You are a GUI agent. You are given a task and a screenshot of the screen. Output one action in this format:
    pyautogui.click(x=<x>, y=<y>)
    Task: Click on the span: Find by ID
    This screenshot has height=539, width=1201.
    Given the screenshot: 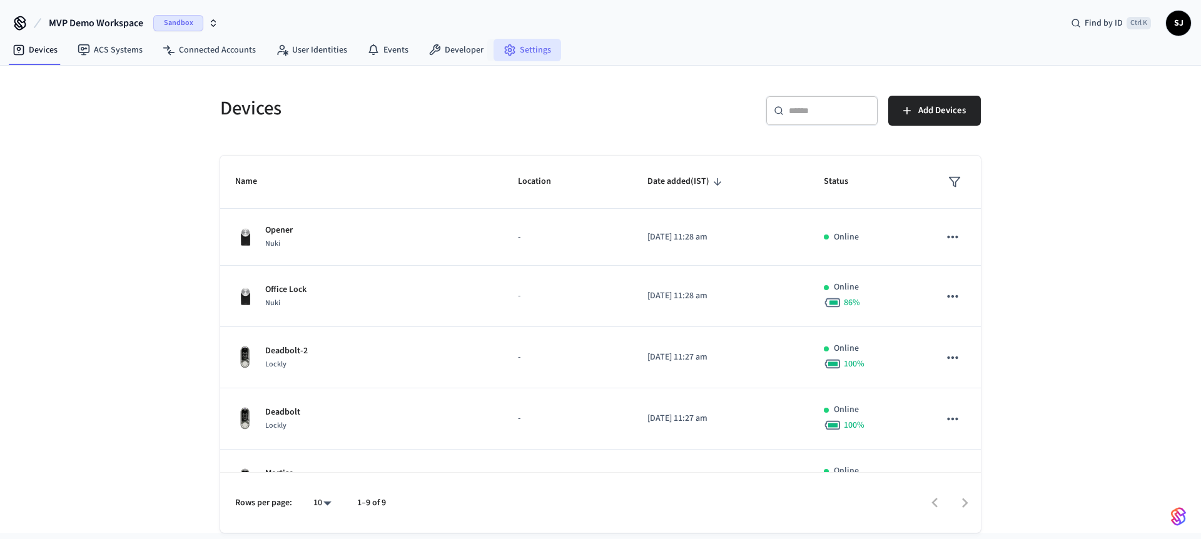 What is the action you would take?
    pyautogui.click(x=1103, y=23)
    